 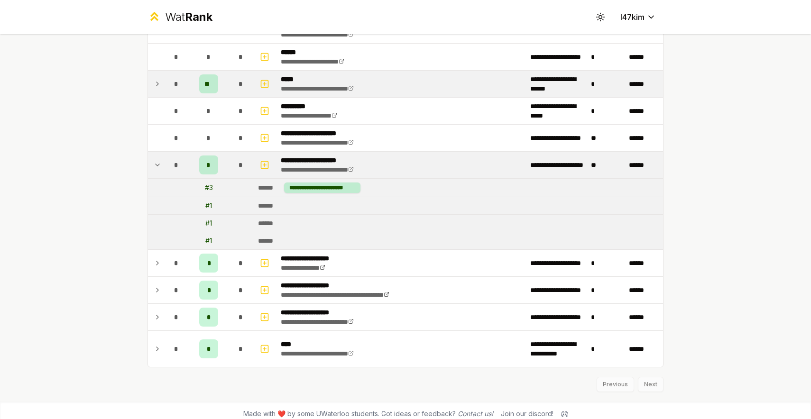 What do you see at coordinates (199, 17) in the screenshot?
I see `span: Rank` at bounding box center [199, 17].